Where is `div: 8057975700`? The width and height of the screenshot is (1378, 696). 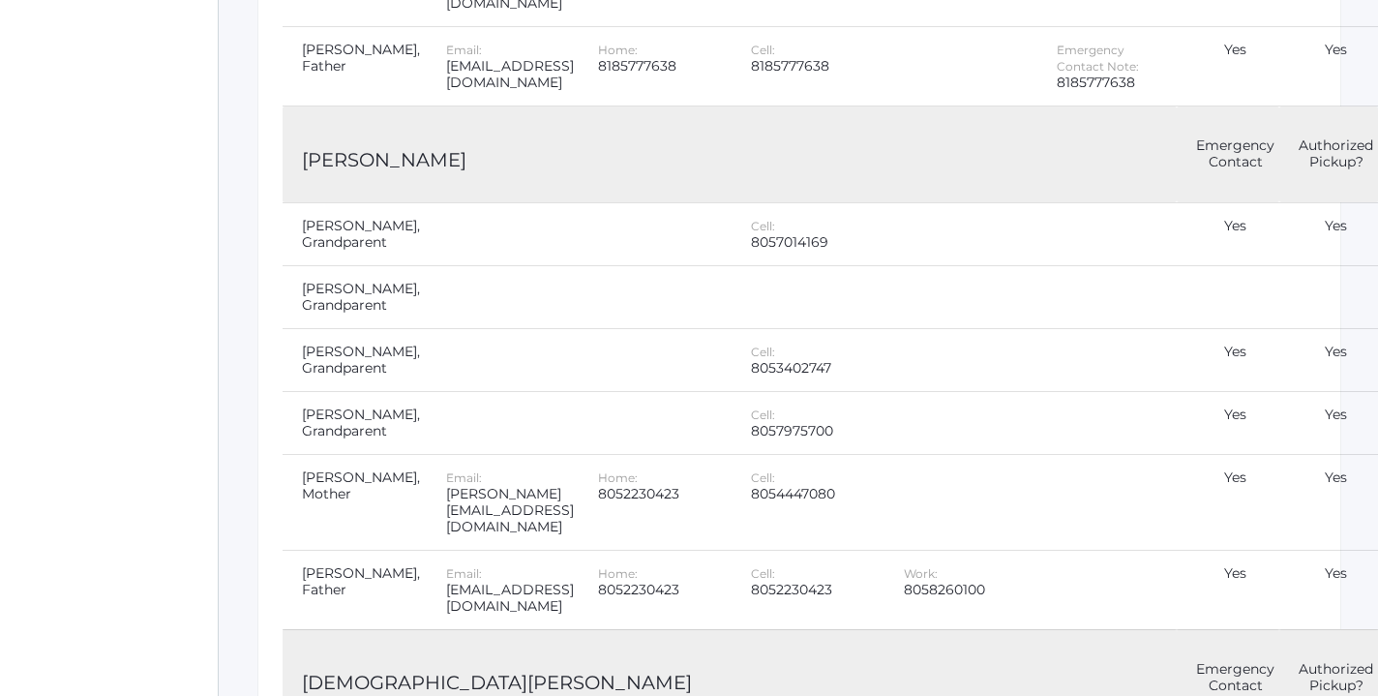
div: 8057975700 is located at coordinates (815, 431).